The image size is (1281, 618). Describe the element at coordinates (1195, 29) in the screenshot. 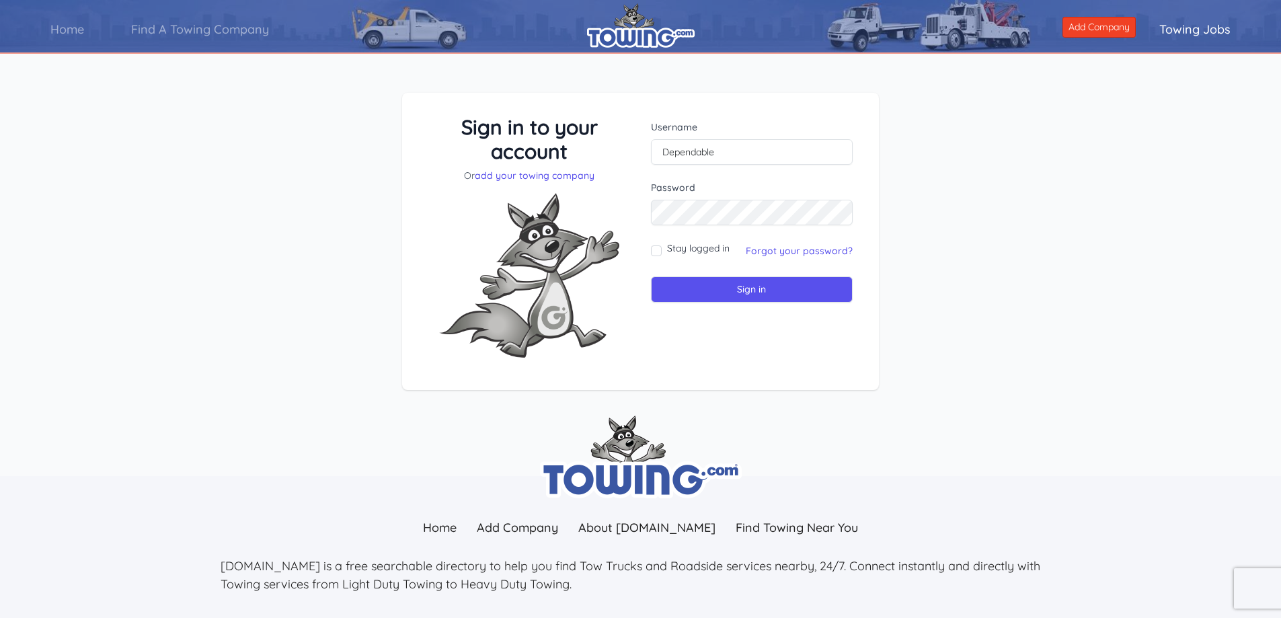

I see `a: Towing Jobs` at that location.